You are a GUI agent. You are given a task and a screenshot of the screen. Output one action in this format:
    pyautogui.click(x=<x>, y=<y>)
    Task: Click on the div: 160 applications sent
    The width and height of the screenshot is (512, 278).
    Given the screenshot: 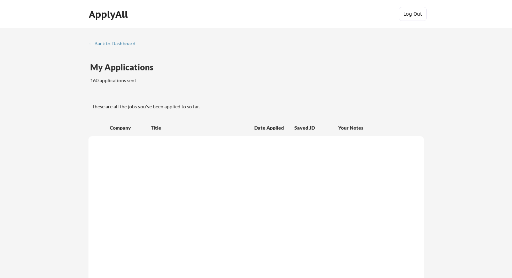 What is the action you would take?
    pyautogui.click(x=158, y=80)
    